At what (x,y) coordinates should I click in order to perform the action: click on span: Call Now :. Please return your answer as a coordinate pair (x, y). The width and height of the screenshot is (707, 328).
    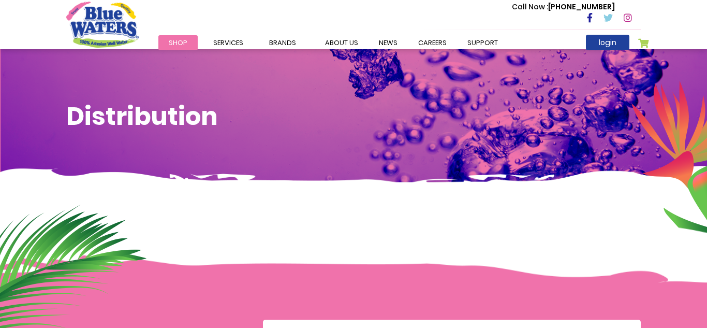
    Looking at the image, I should click on (530, 7).